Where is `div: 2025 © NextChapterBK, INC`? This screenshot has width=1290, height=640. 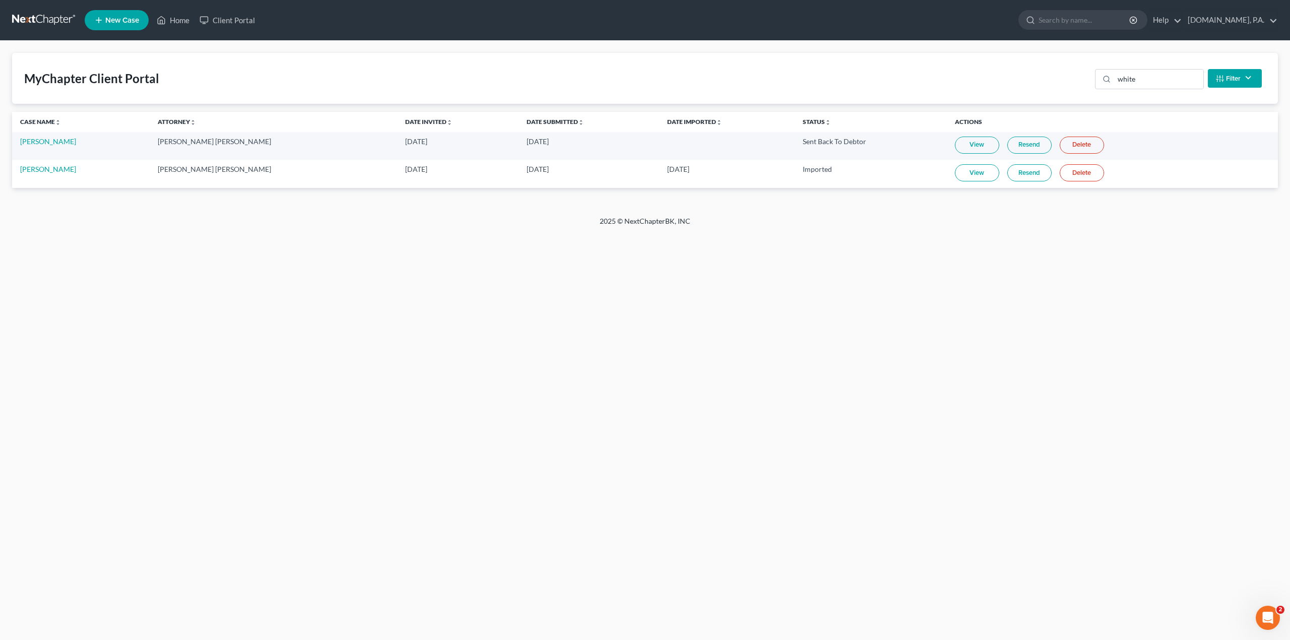 div: 2025 © NextChapterBK, INC is located at coordinates (645, 225).